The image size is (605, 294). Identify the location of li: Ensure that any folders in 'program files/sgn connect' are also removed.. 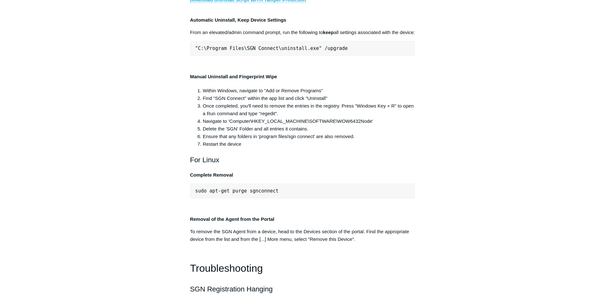
(309, 137).